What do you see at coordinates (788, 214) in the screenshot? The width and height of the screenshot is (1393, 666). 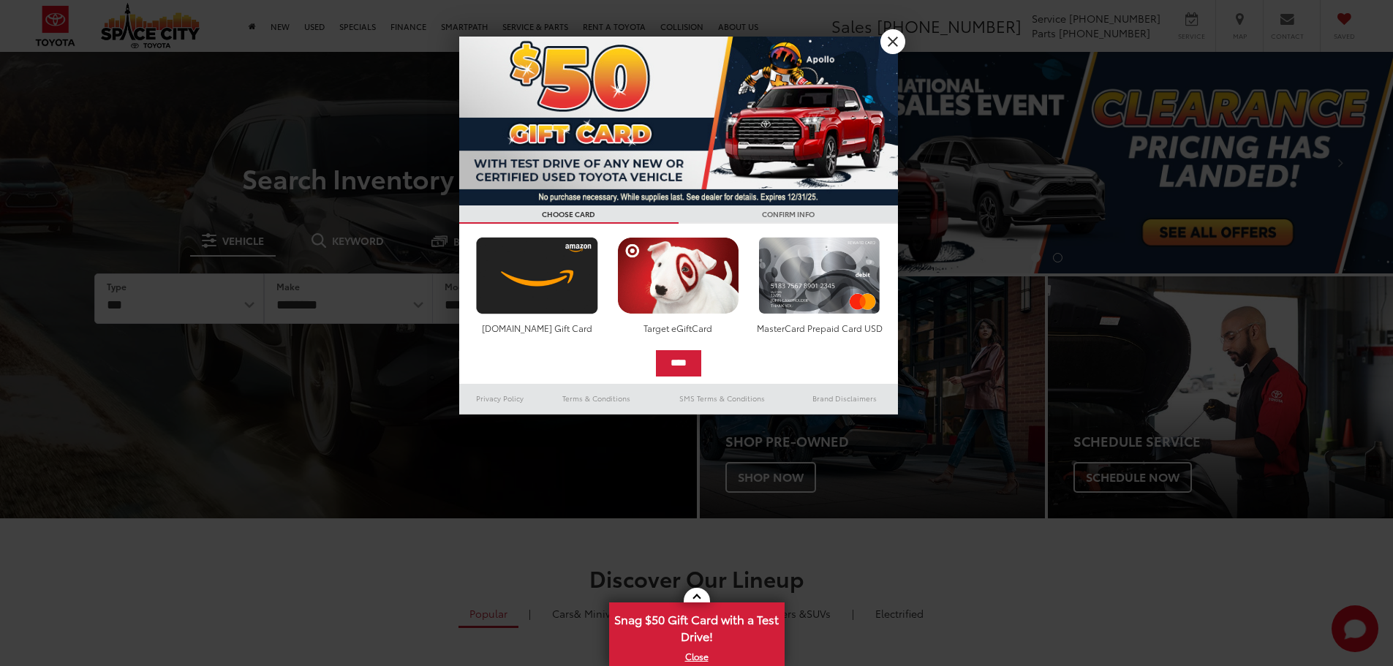 I see `h3: CONFIRM INFO` at bounding box center [788, 214].